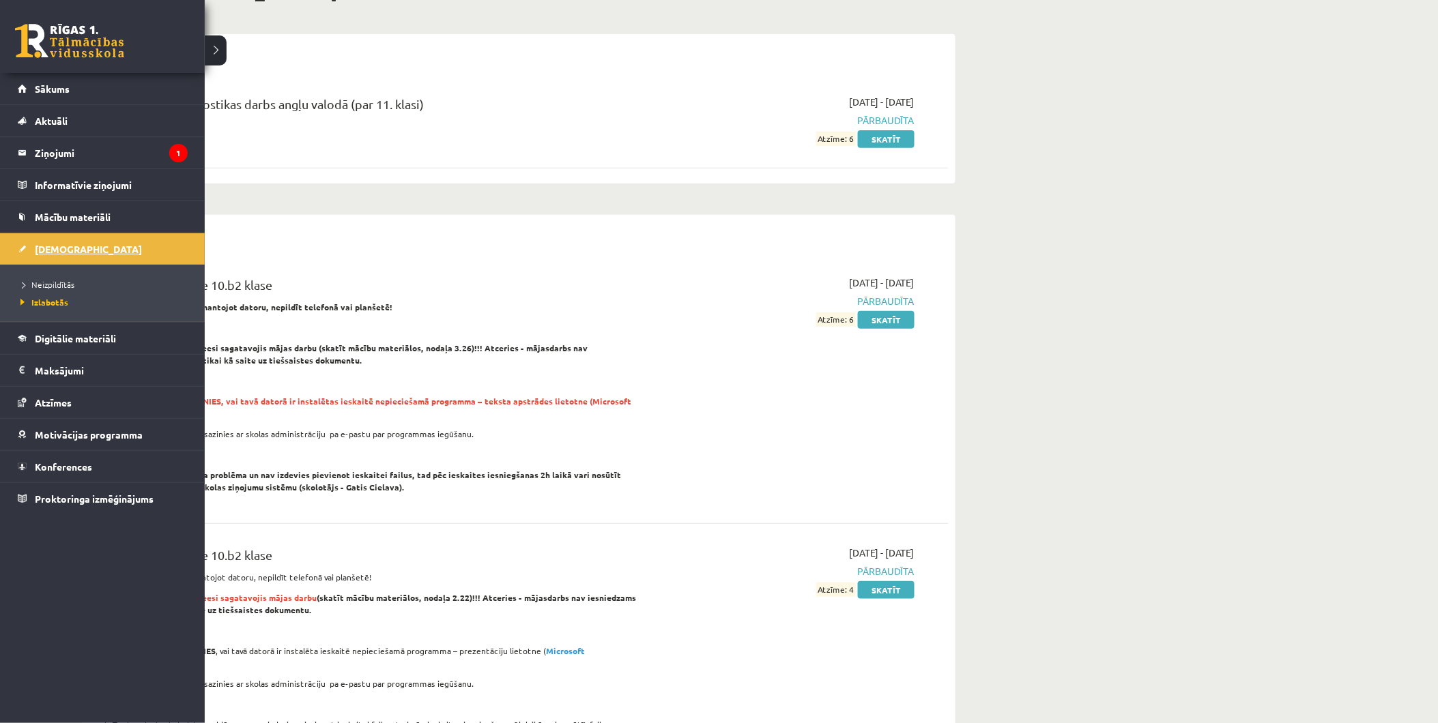  I want to click on strong: Nesāc pildīt ieskaiti, ja neesi sagatavojis mājas darbu (skatīt mācību materiālos, nodaļa 3.26)!!..., so click(345, 354).